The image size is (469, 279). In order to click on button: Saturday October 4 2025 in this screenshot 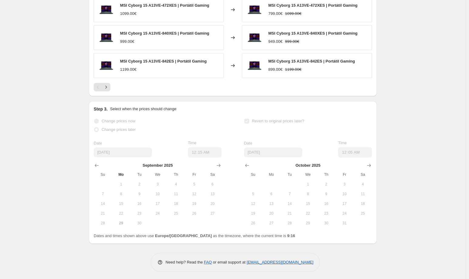, I will do `click(363, 184)`.